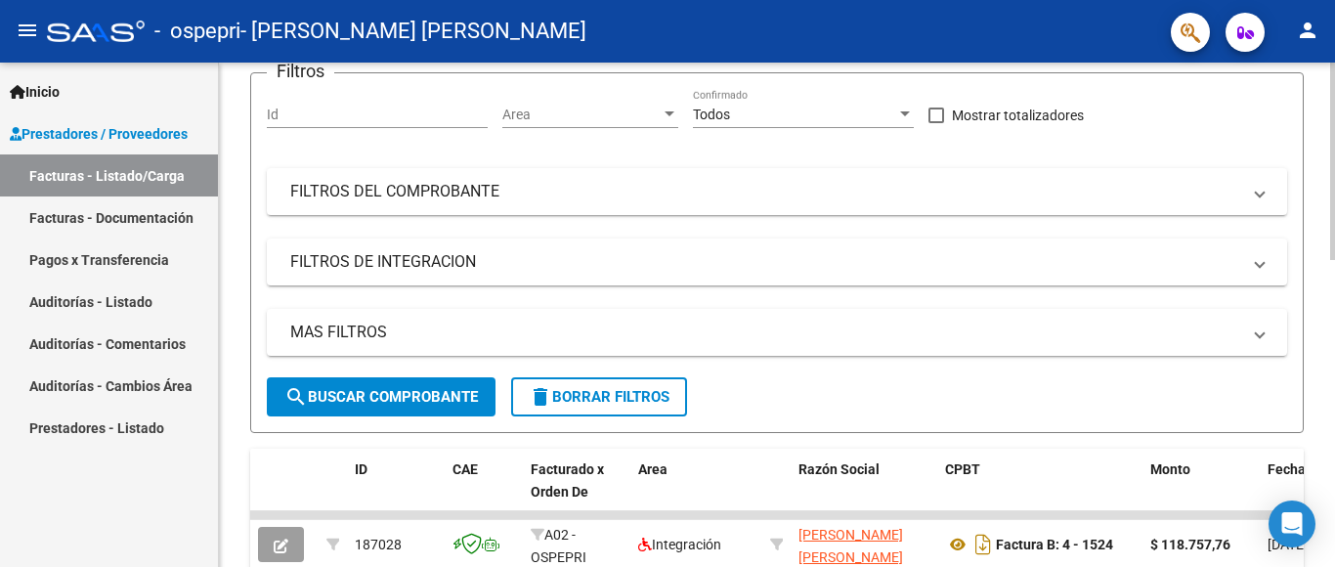 The image size is (1335, 567). Describe the element at coordinates (361, 469) in the screenshot. I see `span: ID` at that location.